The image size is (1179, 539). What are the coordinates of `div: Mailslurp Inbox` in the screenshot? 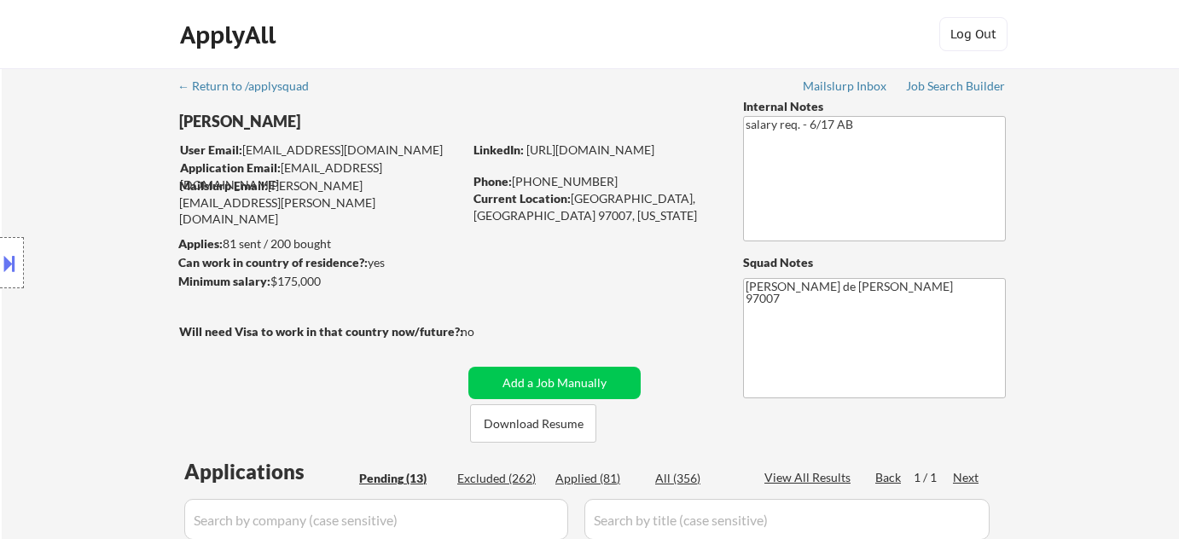 It's located at (845, 86).